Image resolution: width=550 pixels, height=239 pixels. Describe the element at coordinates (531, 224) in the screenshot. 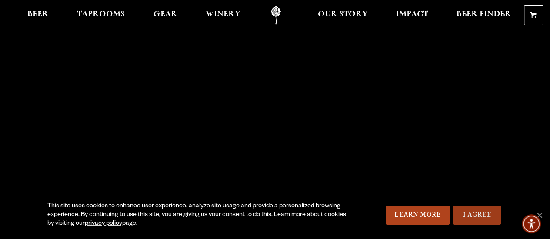

I see `div: Accessibility Menu` at that location.